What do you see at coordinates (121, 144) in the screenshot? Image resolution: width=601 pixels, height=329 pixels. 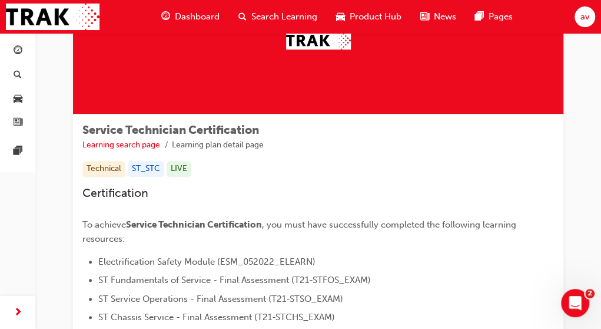 I see `a: Learning search page` at bounding box center [121, 144].